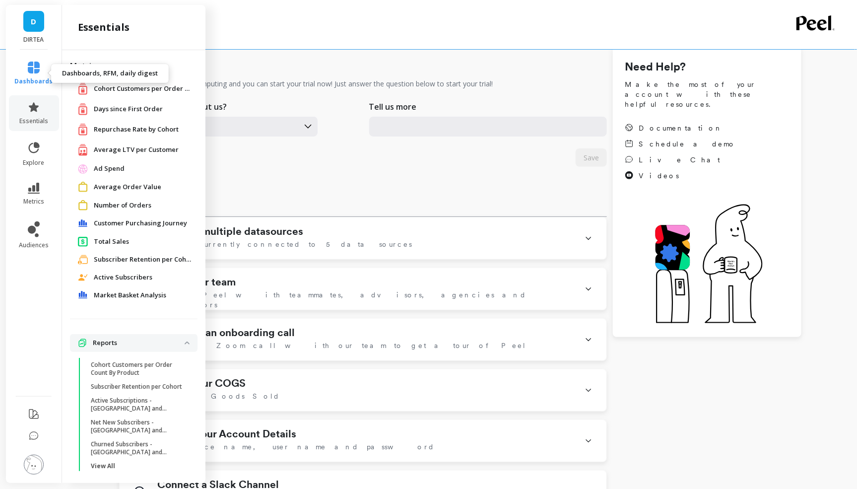 Image resolution: width=857 pixels, height=489 pixels. I want to click on h2: essentials, so click(104, 27).